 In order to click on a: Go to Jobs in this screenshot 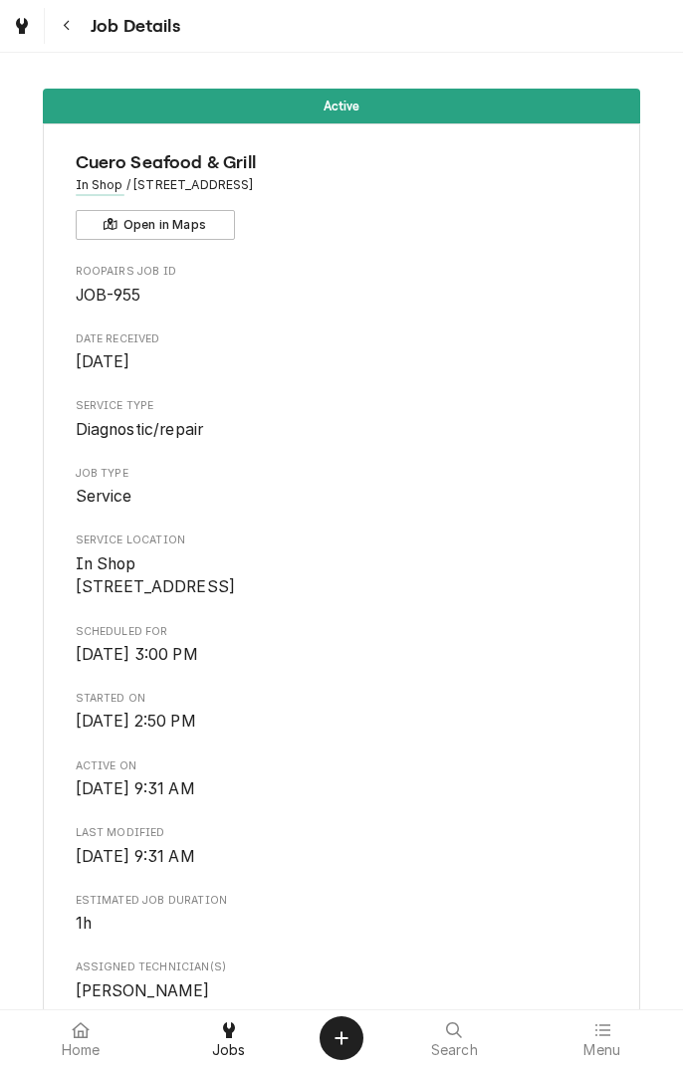, I will do `click(22, 26)`.